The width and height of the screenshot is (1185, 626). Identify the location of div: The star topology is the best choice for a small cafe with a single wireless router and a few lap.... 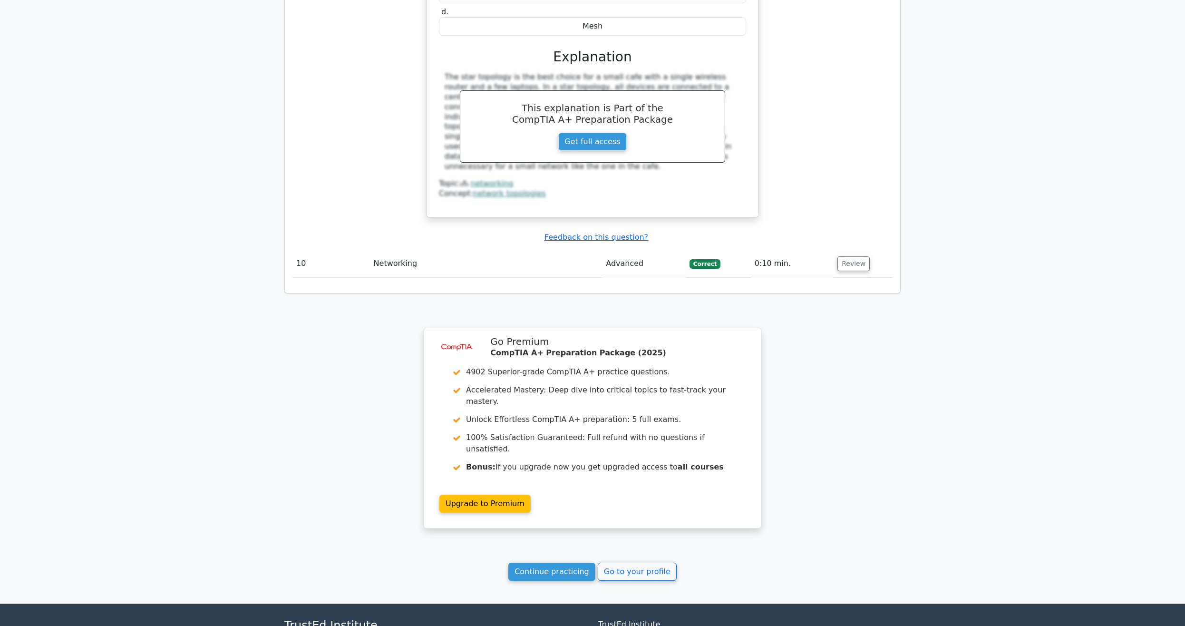
(592, 122).